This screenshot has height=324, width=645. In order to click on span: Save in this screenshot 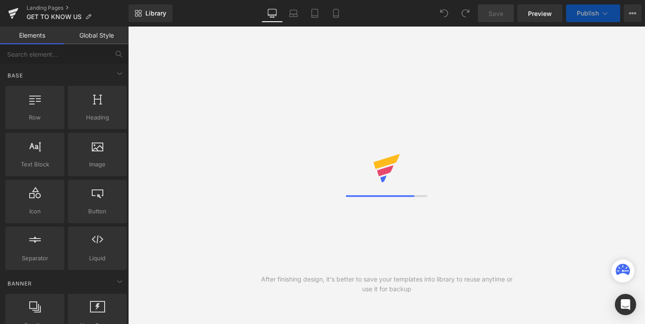, I will do `click(496, 13)`.